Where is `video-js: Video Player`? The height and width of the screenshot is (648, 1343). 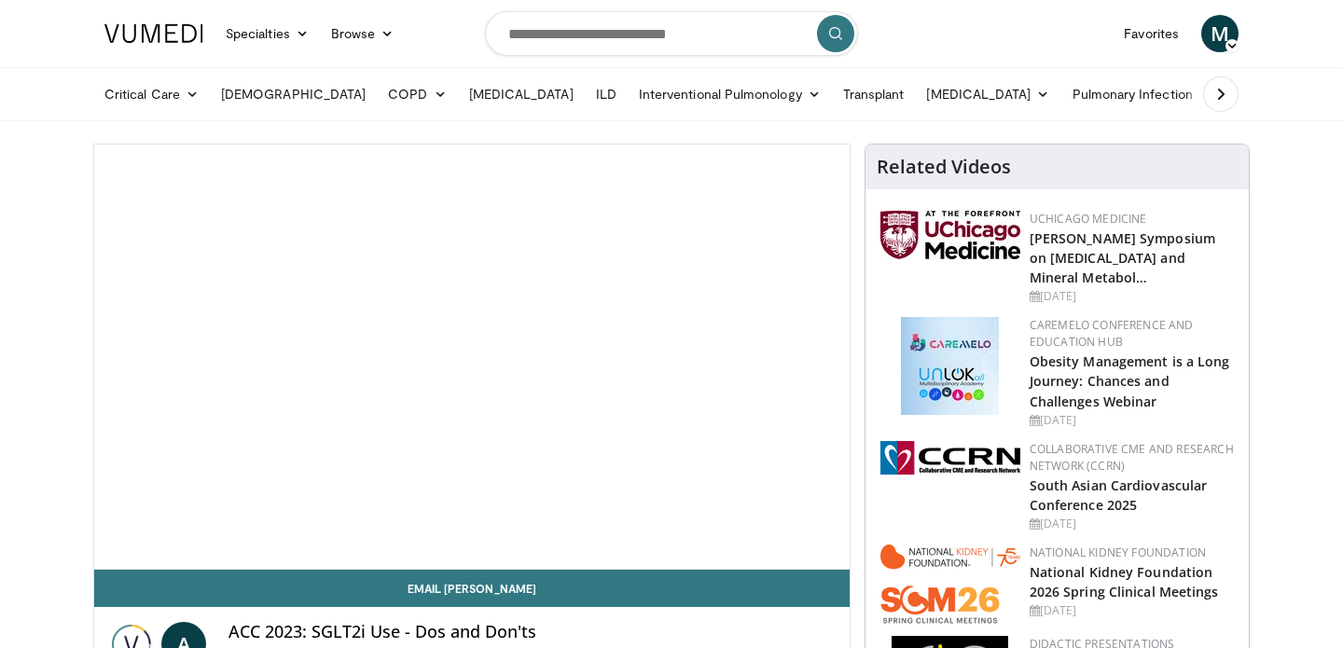 video-js: Video Player is located at coordinates (472, 357).